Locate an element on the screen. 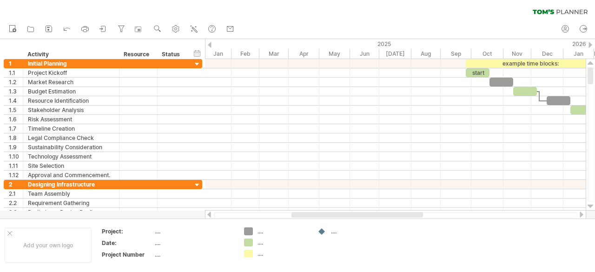 Image resolution: width=595 pixels, height=272 pixels. div: 1.10 is located at coordinates (16, 156).